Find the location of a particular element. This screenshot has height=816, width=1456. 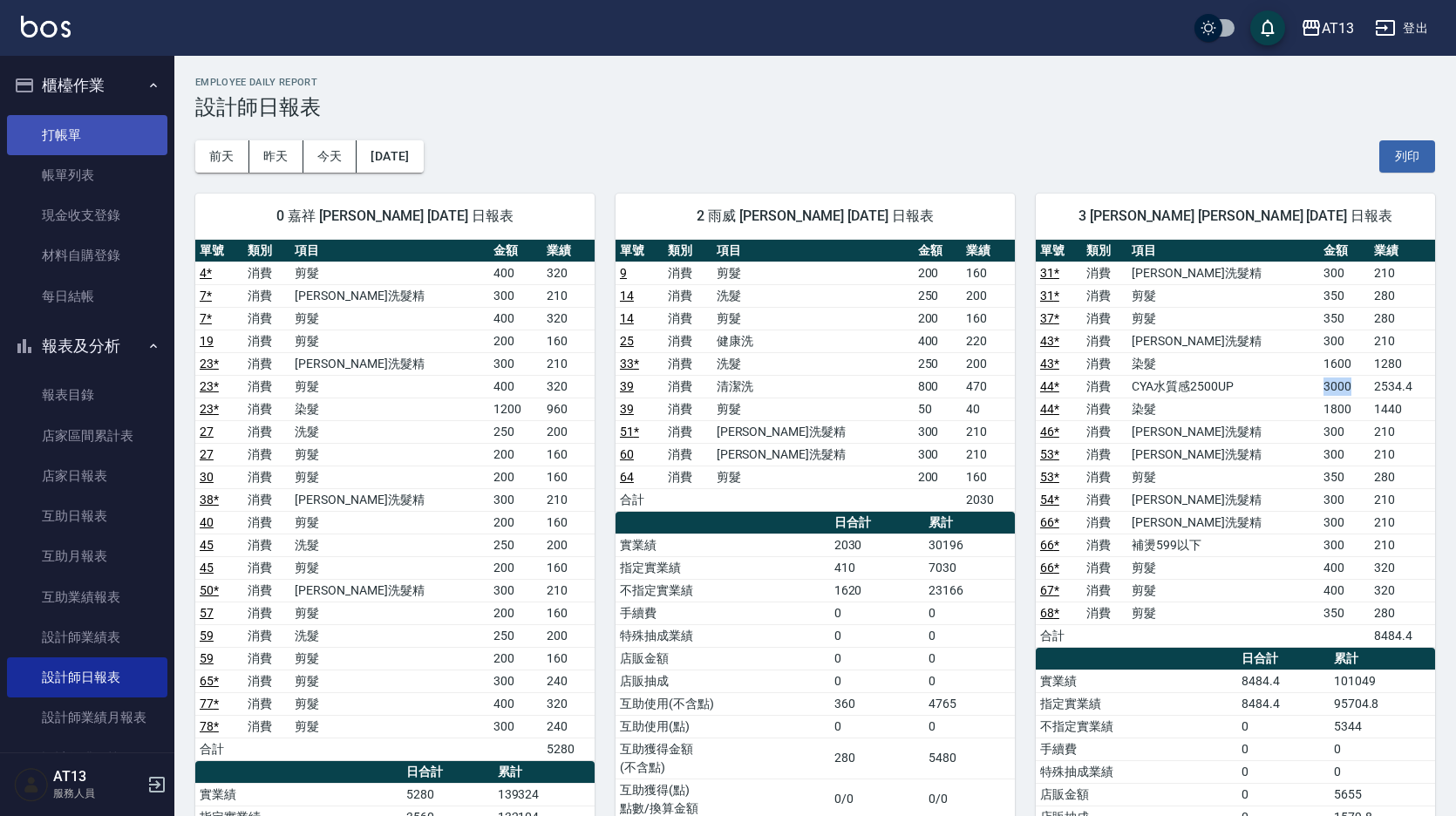

a: 59 is located at coordinates (207, 635).